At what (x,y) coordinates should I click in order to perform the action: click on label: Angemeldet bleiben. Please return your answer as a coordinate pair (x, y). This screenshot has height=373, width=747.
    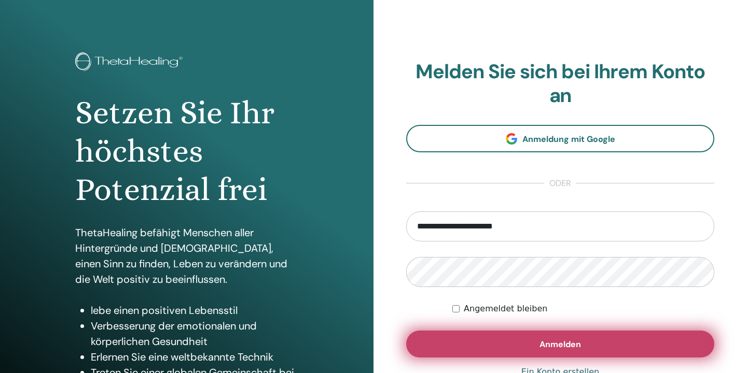
    Looking at the image, I should click on (505, 309).